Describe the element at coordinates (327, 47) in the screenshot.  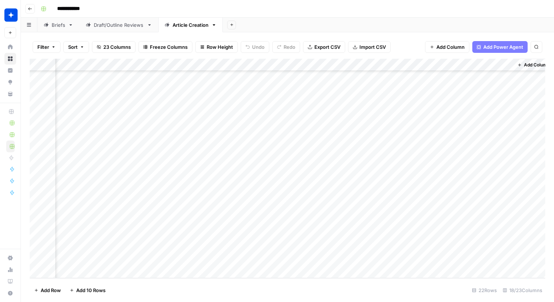
I see `span: Export CSV` at that location.